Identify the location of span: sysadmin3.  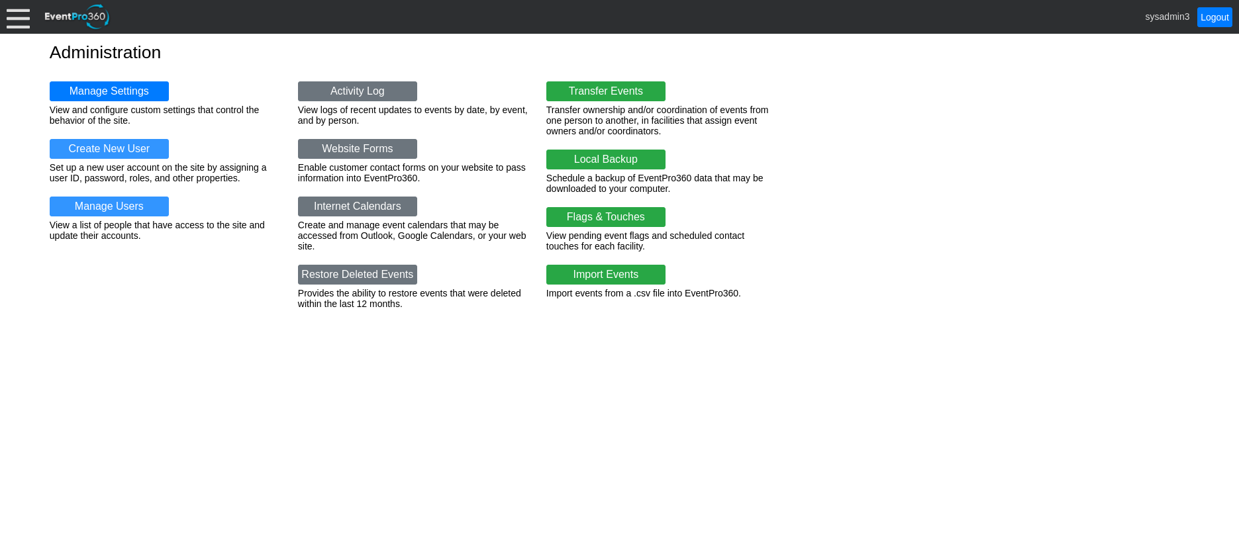
(1167, 16).